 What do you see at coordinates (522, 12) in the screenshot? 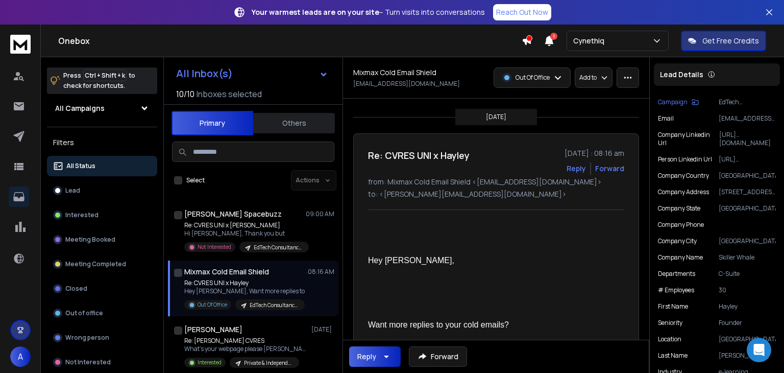
I see `a: Reach Out Now` at bounding box center [522, 12].